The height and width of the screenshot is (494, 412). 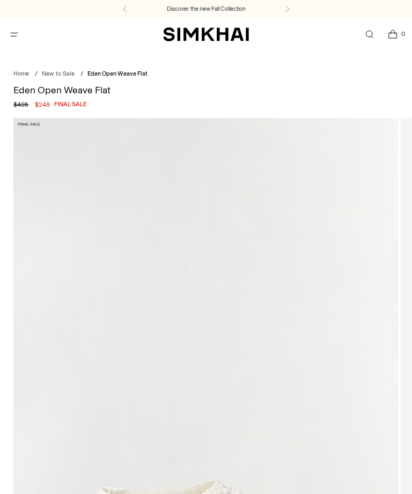 What do you see at coordinates (117, 73) in the screenshot?
I see `span: Eden Open Weave Flat` at bounding box center [117, 73].